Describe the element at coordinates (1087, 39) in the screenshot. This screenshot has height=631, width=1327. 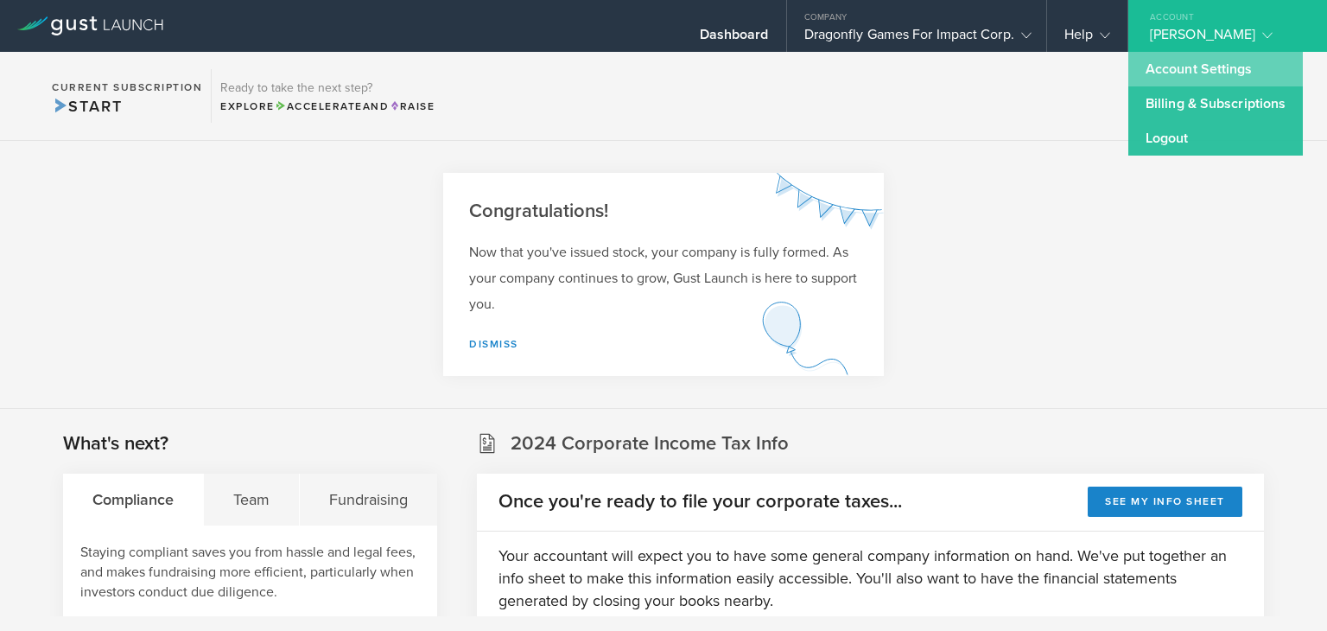
I see `div: Help` at that location.